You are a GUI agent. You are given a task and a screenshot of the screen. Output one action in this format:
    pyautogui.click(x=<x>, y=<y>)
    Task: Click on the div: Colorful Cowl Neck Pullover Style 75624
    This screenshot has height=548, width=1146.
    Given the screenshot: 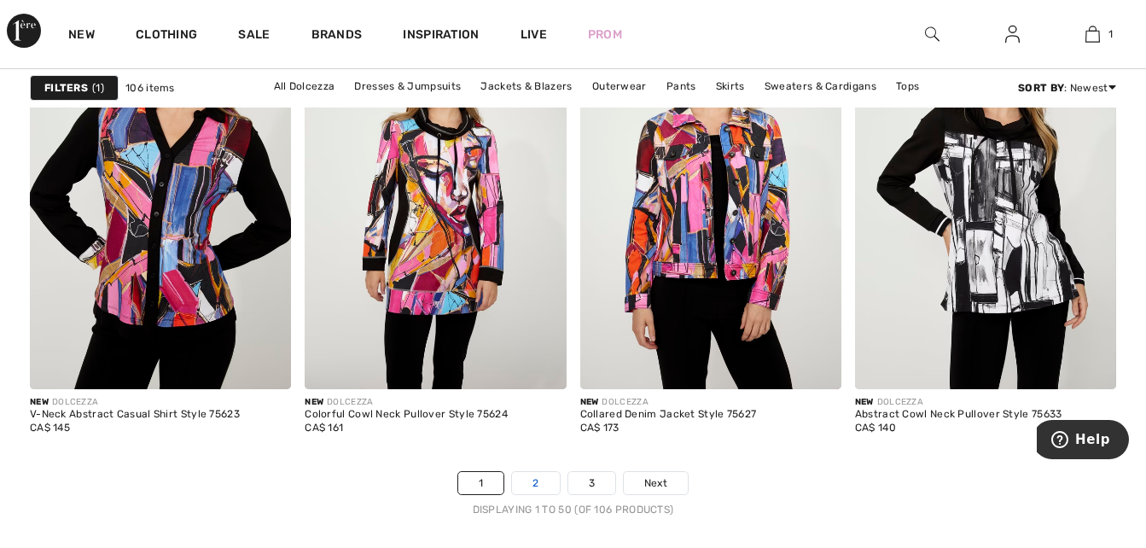 What is the action you would take?
    pyautogui.click(x=406, y=415)
    